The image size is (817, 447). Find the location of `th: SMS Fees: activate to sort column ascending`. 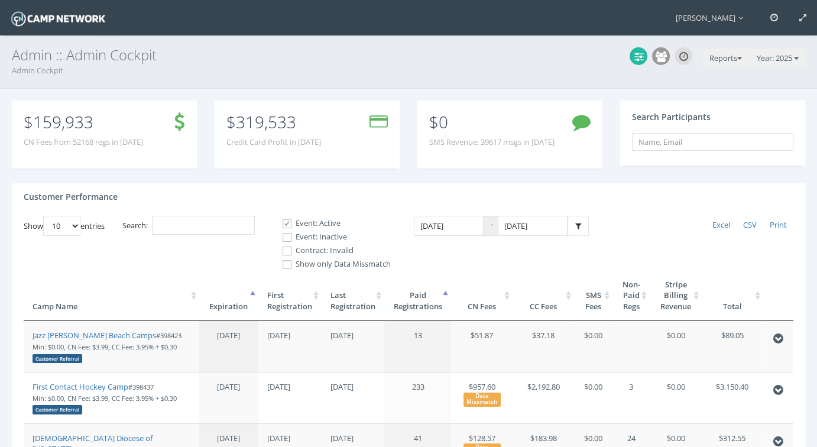

th: SMS Fees: activate to sort column ascending is located at coordinates (593, 296).